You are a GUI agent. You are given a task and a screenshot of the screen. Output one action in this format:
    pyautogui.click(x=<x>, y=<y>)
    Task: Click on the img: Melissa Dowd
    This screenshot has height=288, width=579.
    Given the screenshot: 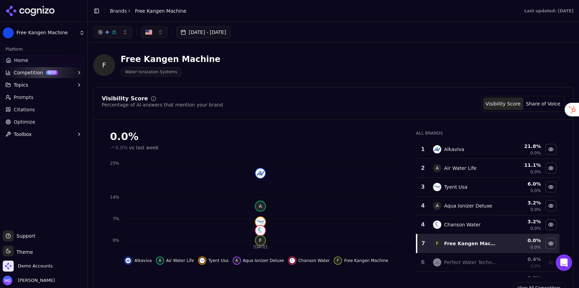 What is the action you would take?
    pyautogui.click(x=8, y=281)
    